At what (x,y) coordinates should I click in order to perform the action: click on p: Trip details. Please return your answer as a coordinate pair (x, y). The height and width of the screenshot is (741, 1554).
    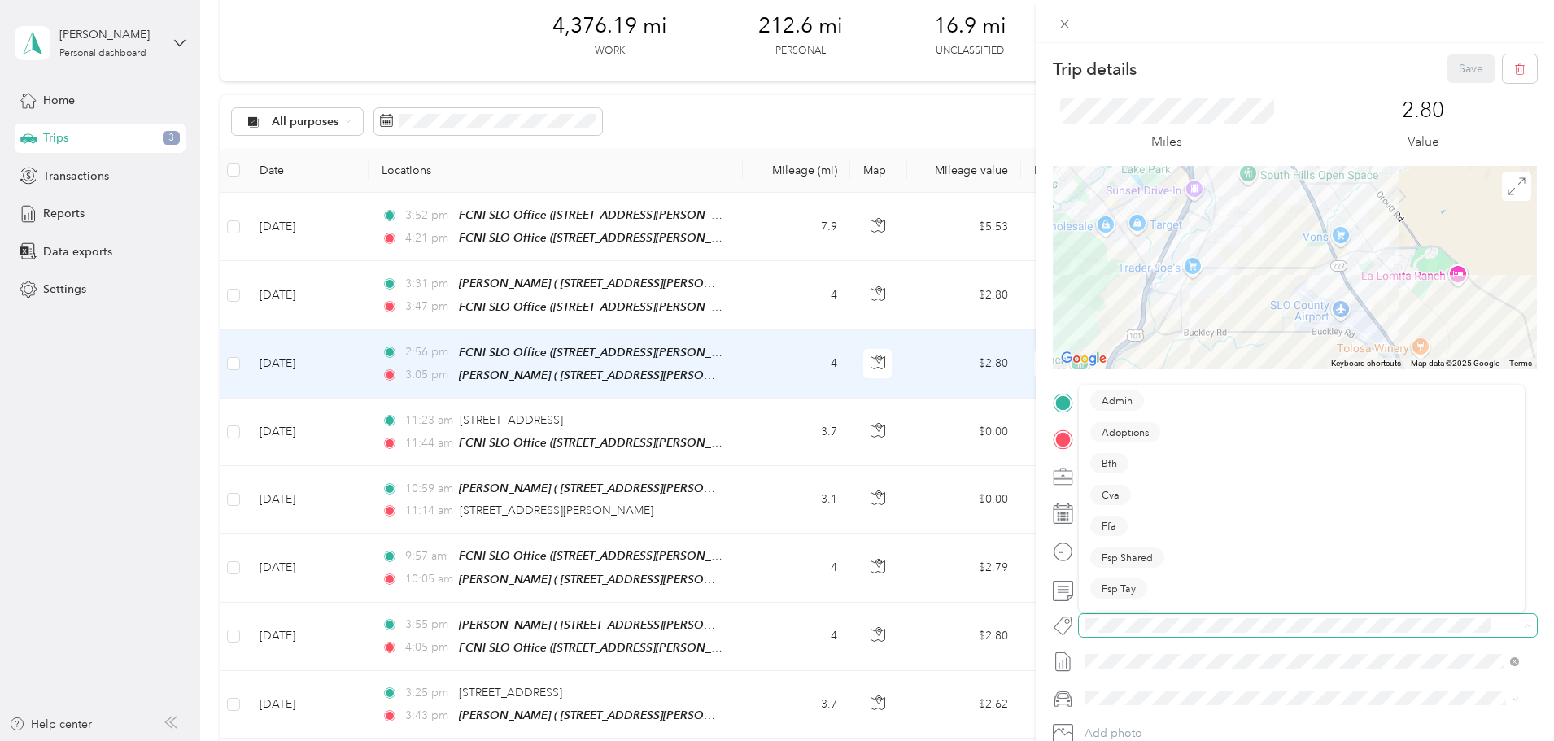
    Looking at the image, I should click on (1094, 69).